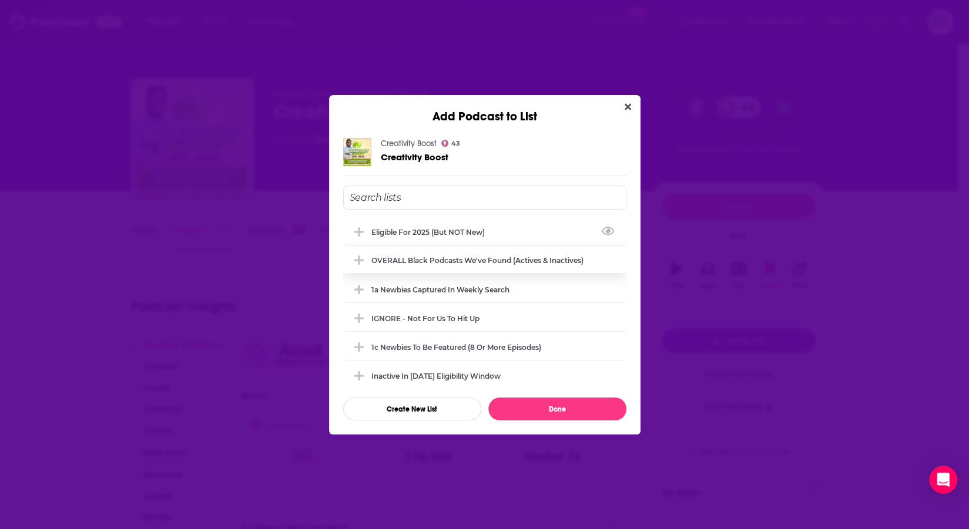 The width and height of the screenshot is (969, 529). I want to click on div: Add Podcast to List, so click(485, 109).